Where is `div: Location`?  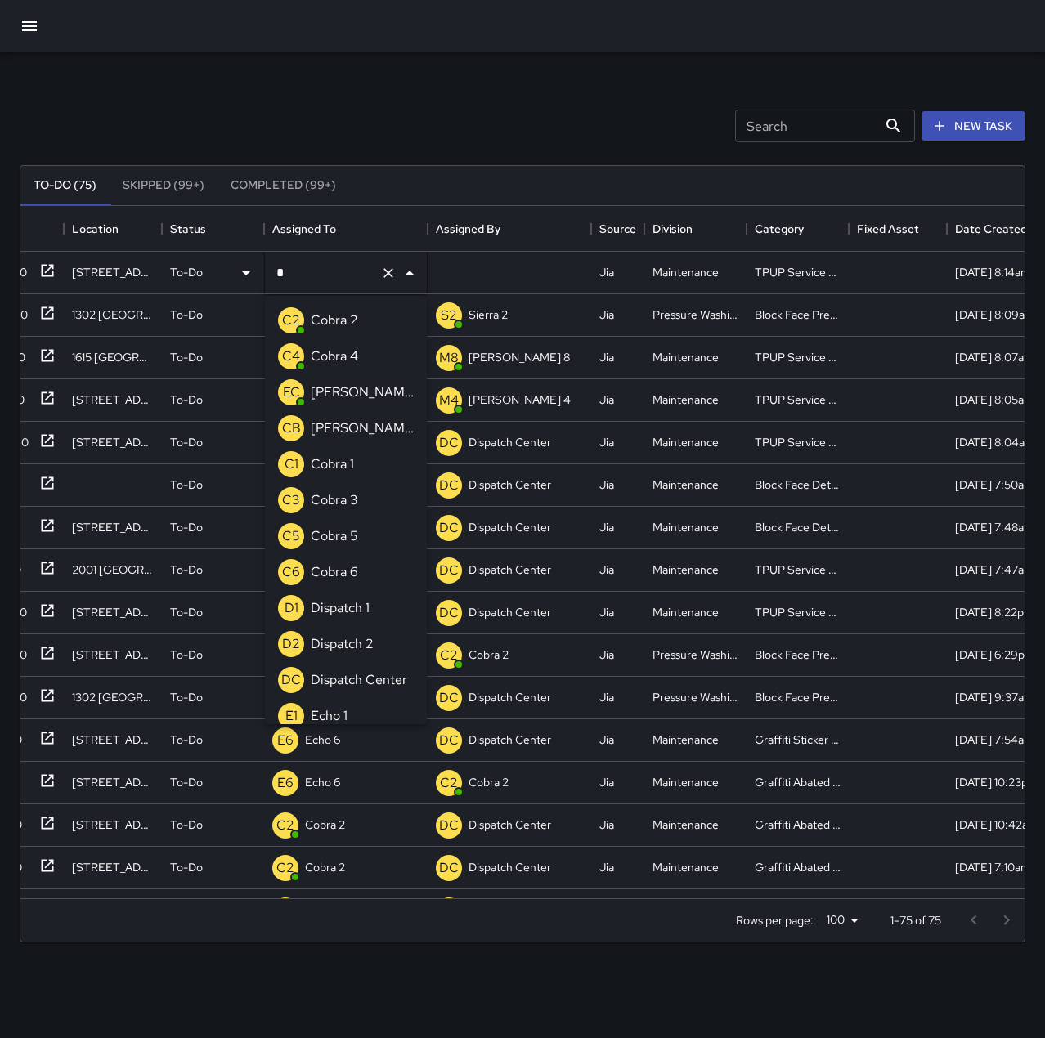
div: Location is located at coordinates (113, 229).